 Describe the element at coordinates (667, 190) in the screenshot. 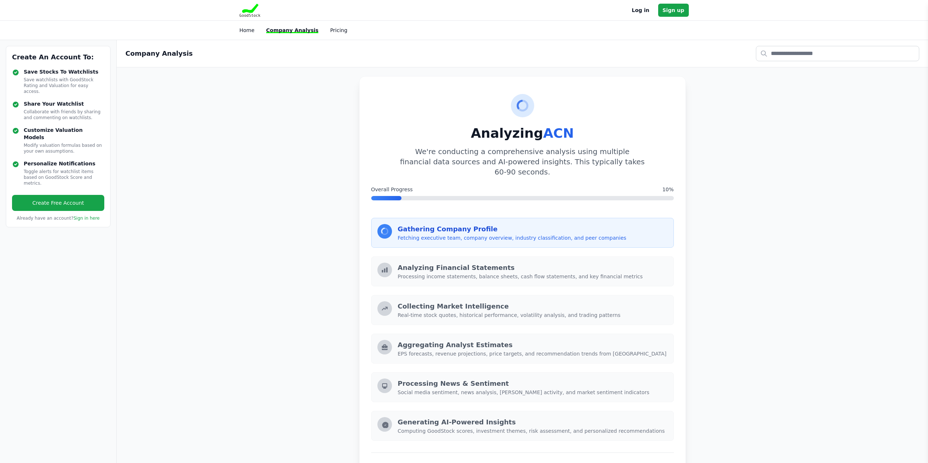

I see `span: 10%` at that location.